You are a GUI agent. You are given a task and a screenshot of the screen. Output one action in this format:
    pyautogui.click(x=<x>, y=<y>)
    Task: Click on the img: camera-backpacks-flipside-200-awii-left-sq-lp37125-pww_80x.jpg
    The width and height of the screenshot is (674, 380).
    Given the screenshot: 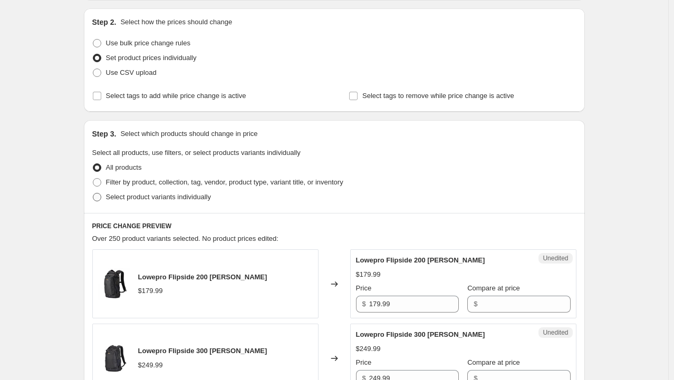 What is the action you would take?
    pyautogui.click(x=114, y=284)
    